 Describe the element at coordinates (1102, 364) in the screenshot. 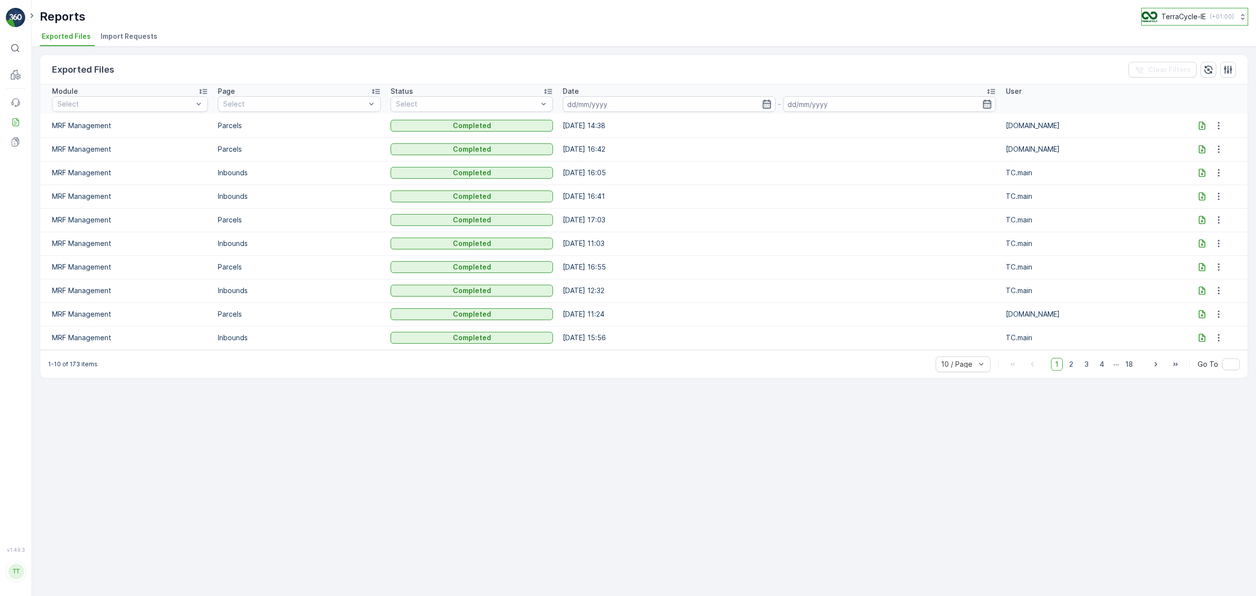

I see `span: 4` at that location.